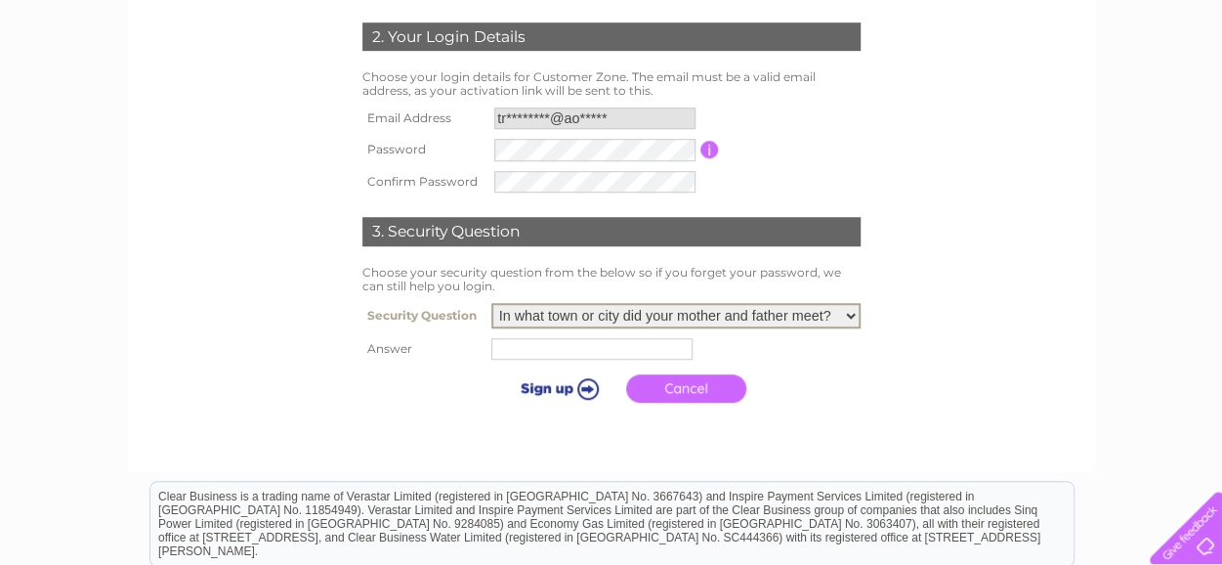 The height and width of the screenshot is (565, 1222). I want to click on img: logo.png, so click(93, 80).